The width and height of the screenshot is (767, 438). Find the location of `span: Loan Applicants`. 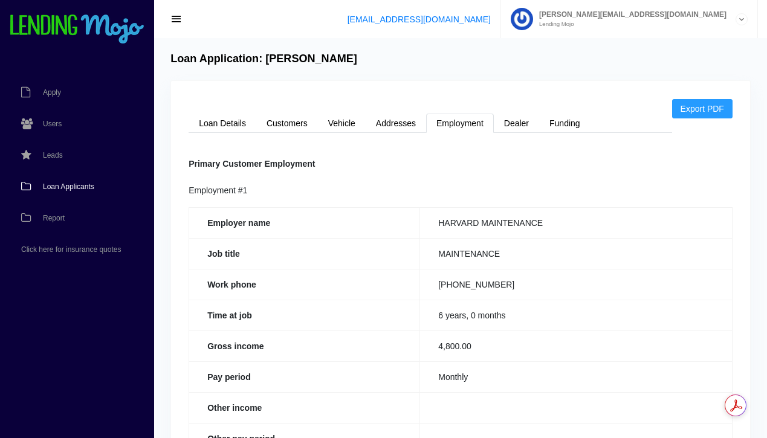

span: Loan Applicants is located at coordinates (68, 187).